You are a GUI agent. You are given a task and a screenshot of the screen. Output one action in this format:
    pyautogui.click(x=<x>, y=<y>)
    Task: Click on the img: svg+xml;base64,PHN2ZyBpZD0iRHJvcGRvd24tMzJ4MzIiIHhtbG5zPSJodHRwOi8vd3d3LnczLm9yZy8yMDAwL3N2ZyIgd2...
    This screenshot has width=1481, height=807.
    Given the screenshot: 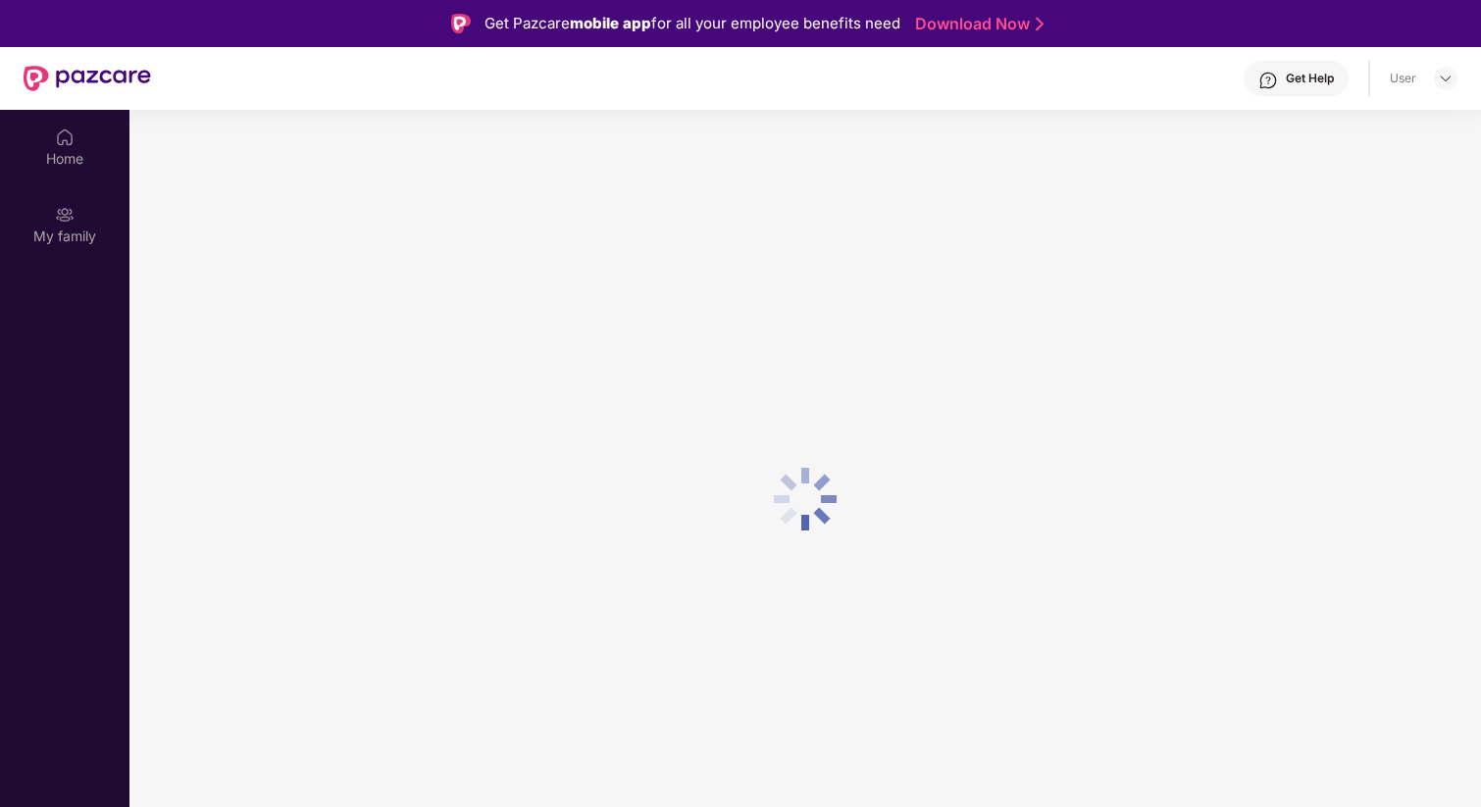 What is the action you would take?
    pyautogui.click(x=1446, y=78)
    